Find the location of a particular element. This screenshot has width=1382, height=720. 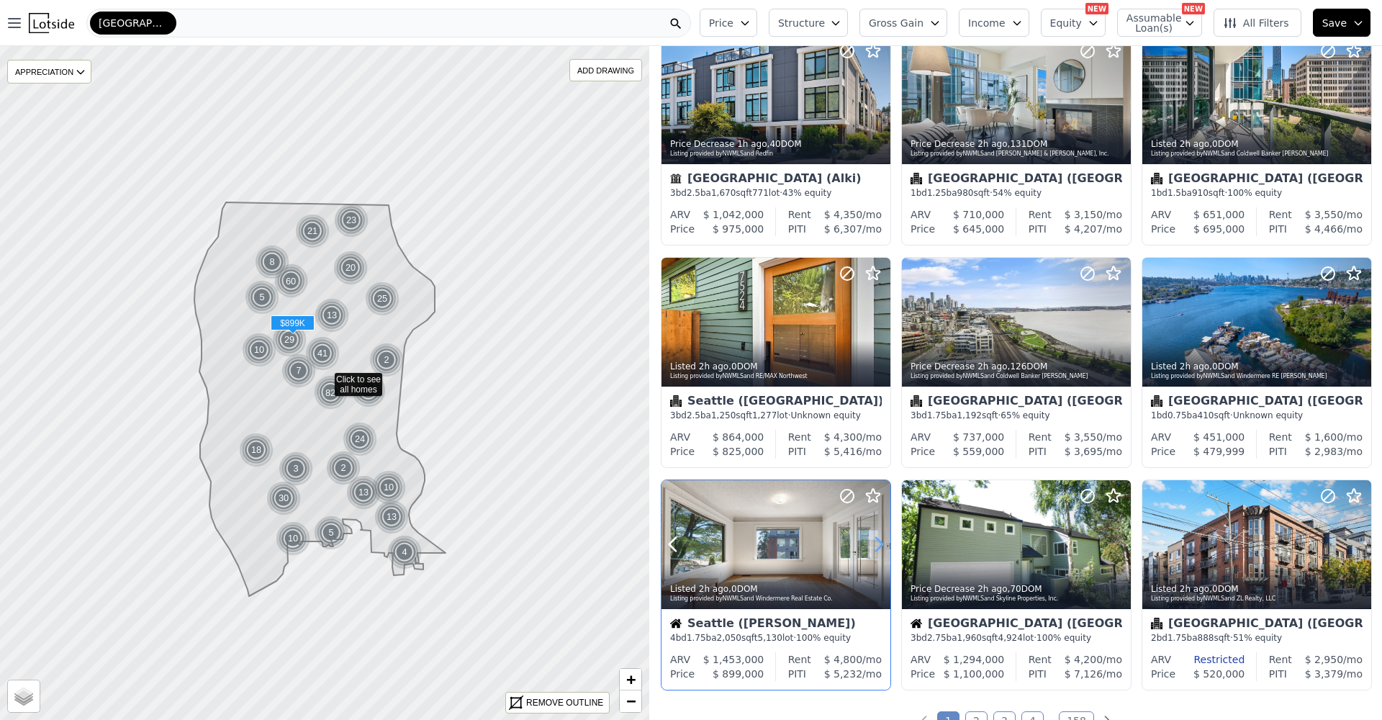

div: 5 is located at coordinates (262, 297).